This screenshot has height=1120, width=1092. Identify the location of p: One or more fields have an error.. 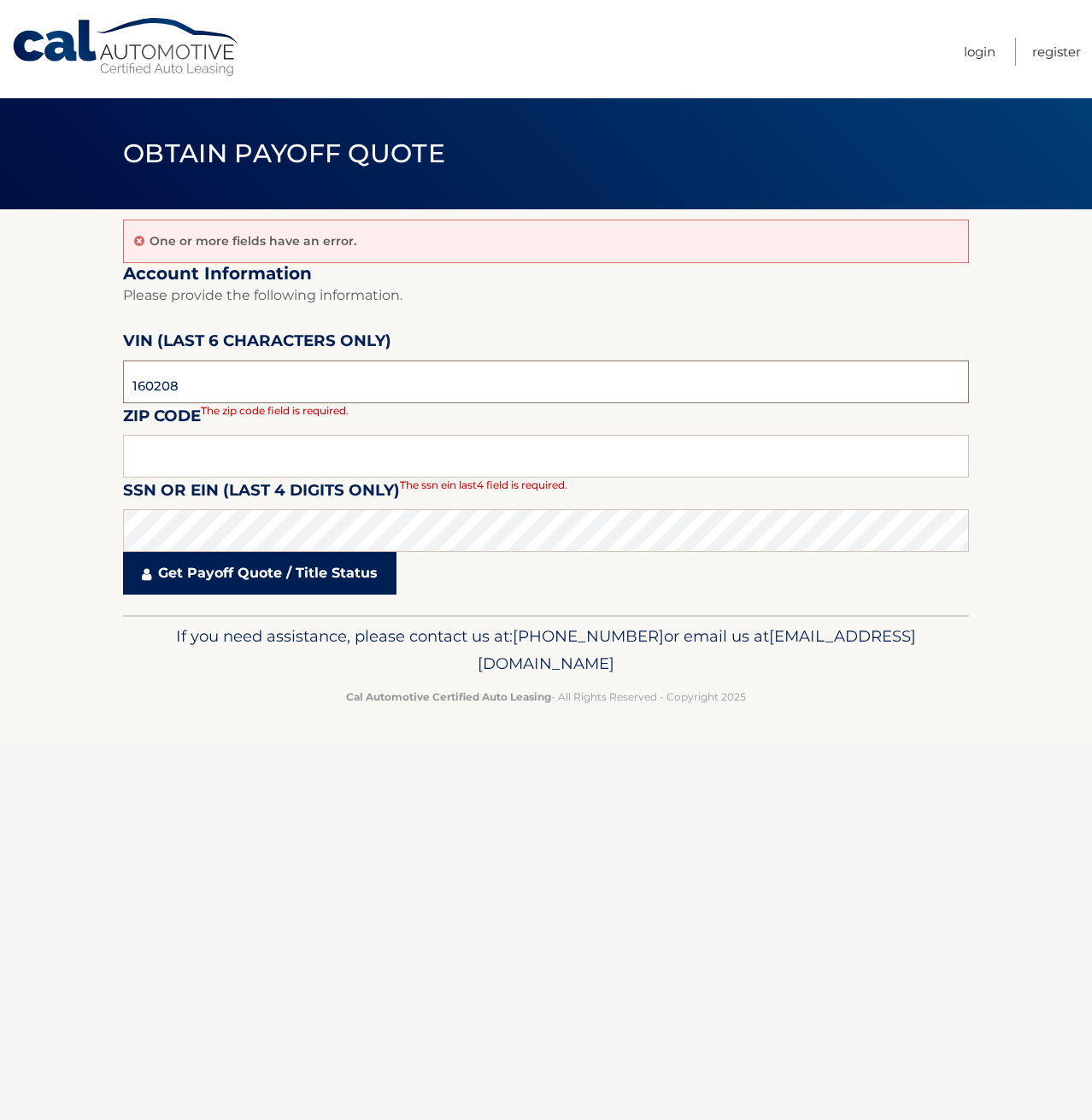
(253, 241).